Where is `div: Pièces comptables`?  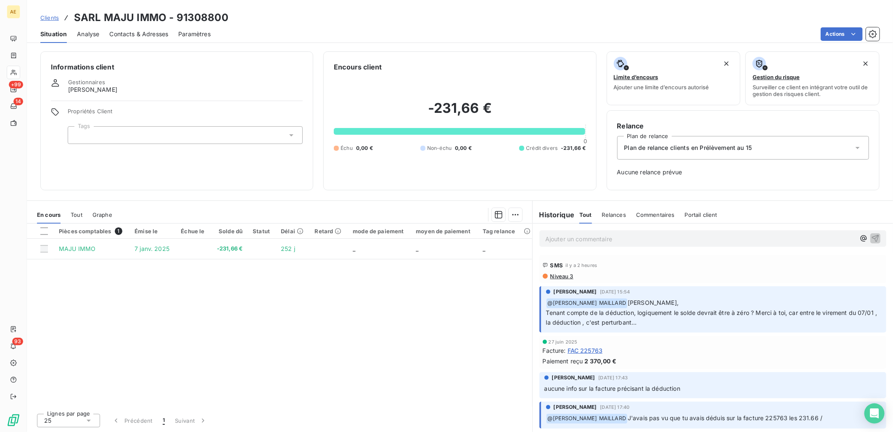 div: Pièces comptables is located at coordinates (92, 231).